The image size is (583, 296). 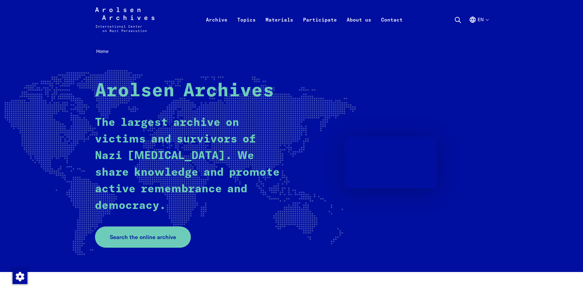 What do you see at coordinates (292, 51) in the screenshot?
I see `nav: Breadcrumb` at bounding box center [292, 51].